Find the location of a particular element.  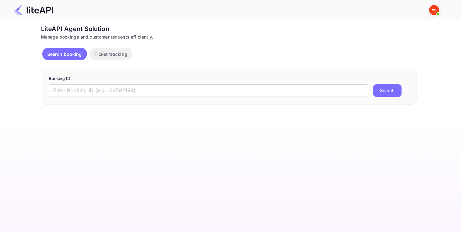

p: Search booking is located at coordinates (65, 54).